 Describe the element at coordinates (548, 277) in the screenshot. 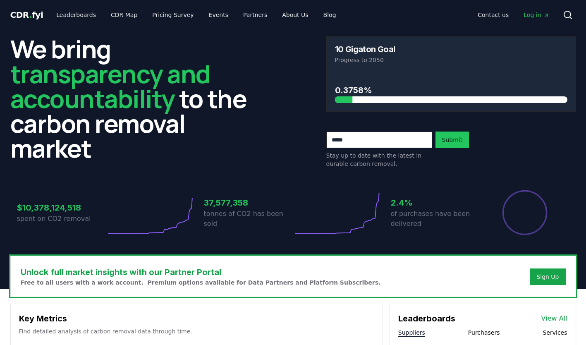

I see `div: Sign Up` at that location.